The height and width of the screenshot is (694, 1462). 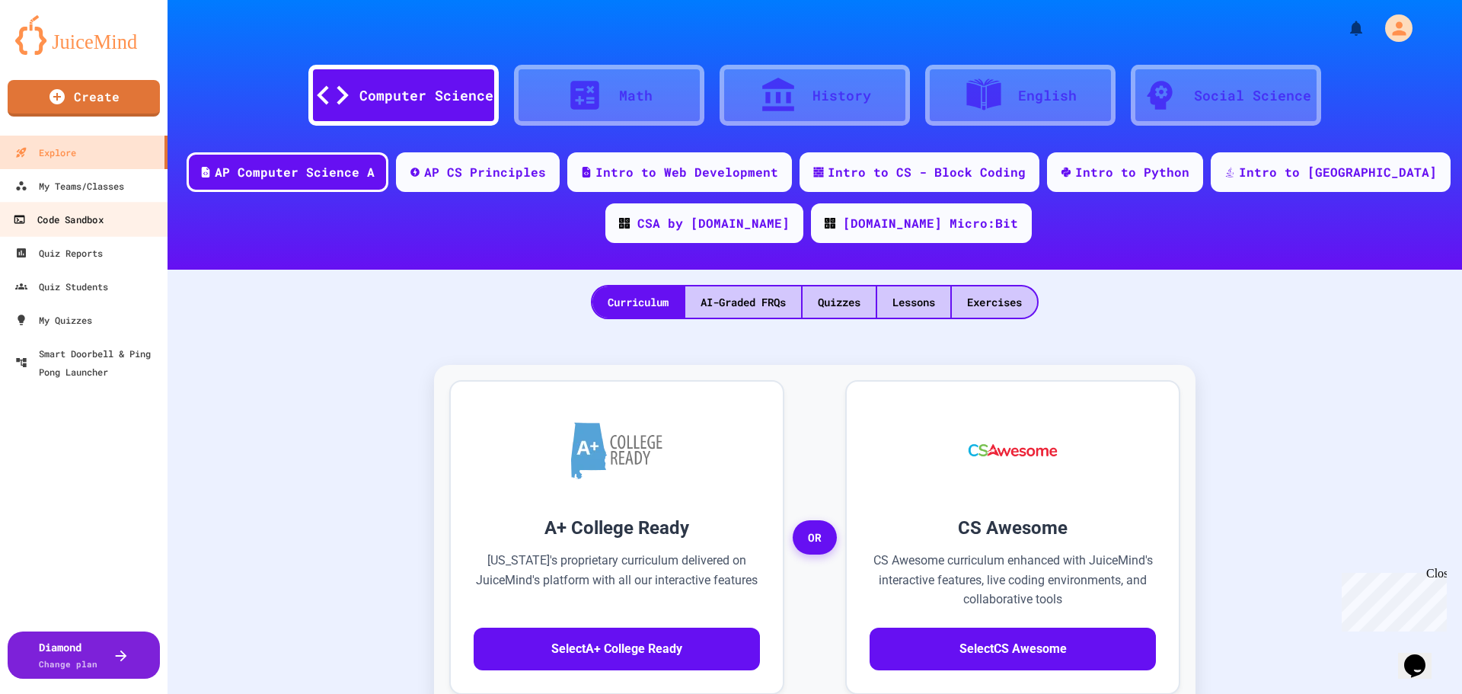 I want to click on div: Intro to CS - Block Coding, so click(x=927, y=172).